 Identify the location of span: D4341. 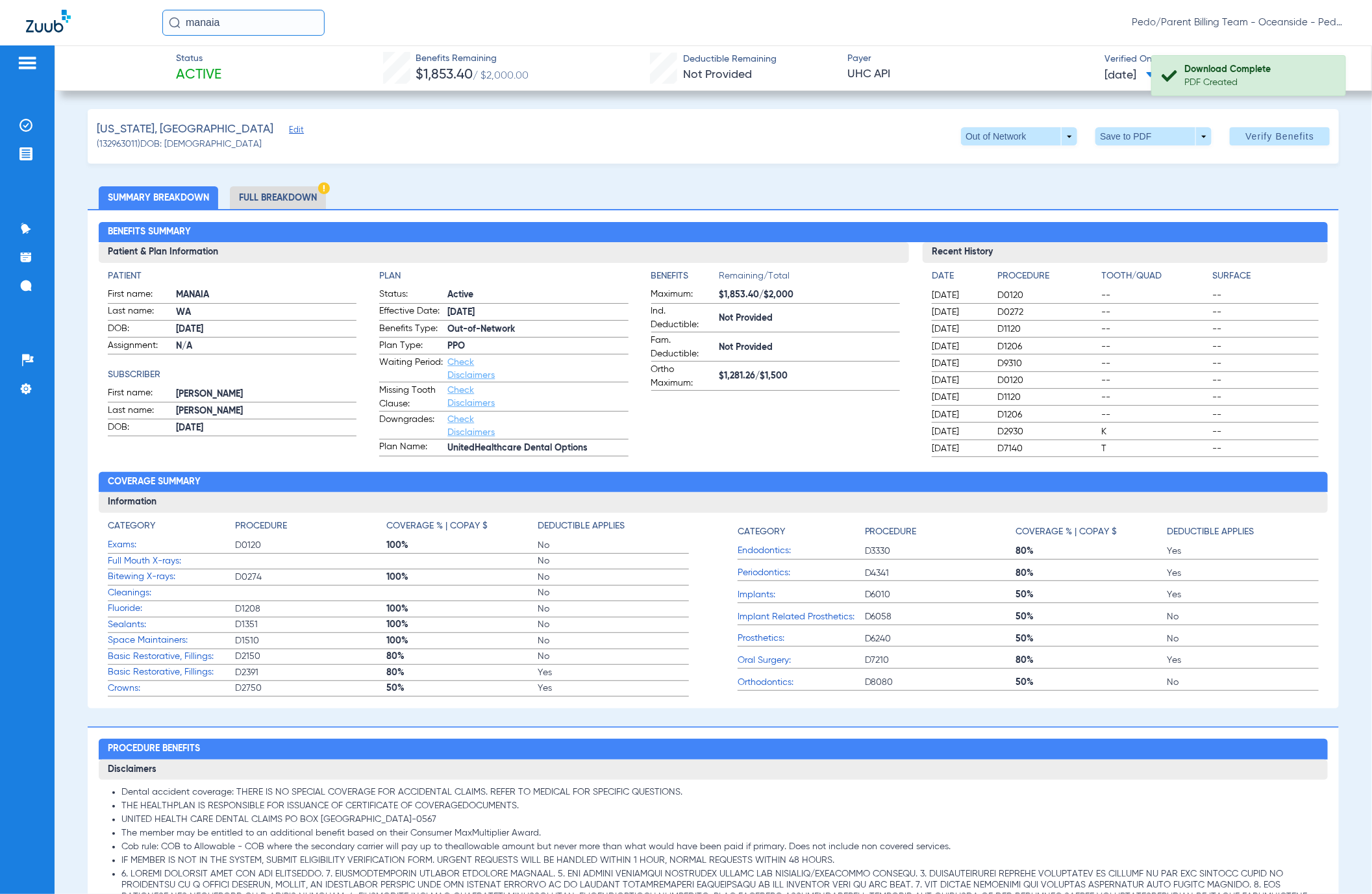
(940, 574).